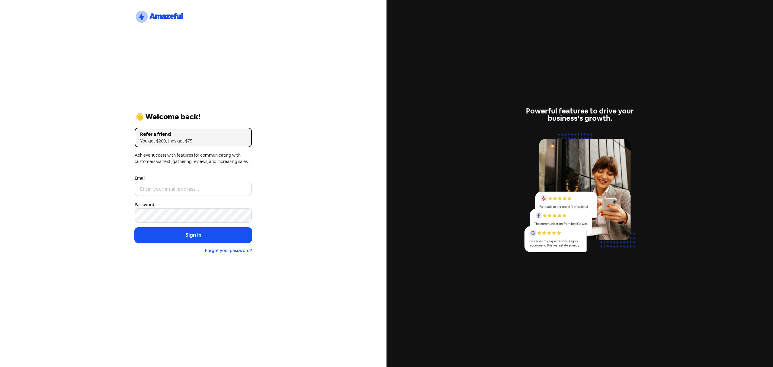  What do you see at coordinates (193, 117) in the screenshot?
I see `div: 👋 Welcome back!` at bounding box center [193, 117].